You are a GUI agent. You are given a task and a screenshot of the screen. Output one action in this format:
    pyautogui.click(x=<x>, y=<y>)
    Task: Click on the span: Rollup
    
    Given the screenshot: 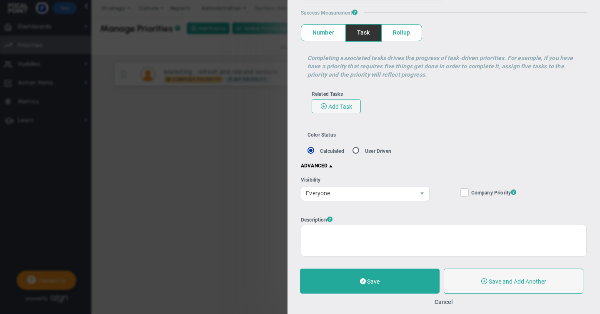 What is the action you would take?
    pyautogui.click(x=402, y=33)
    